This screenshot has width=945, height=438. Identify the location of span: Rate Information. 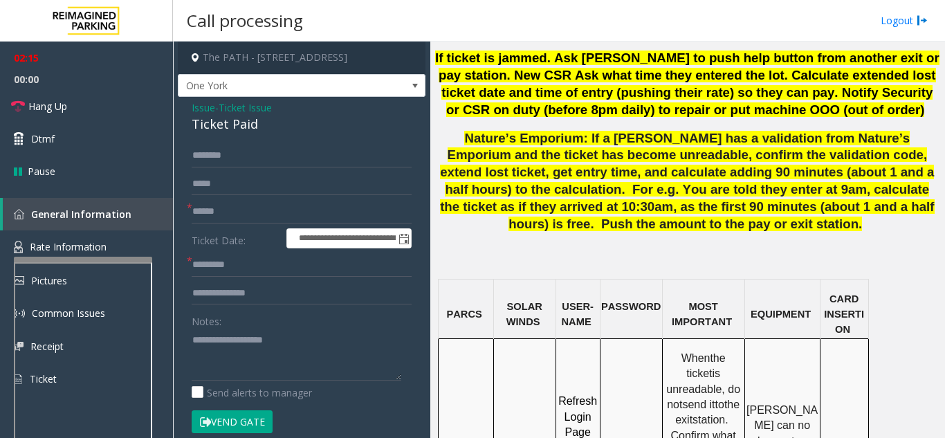
(68, 246).